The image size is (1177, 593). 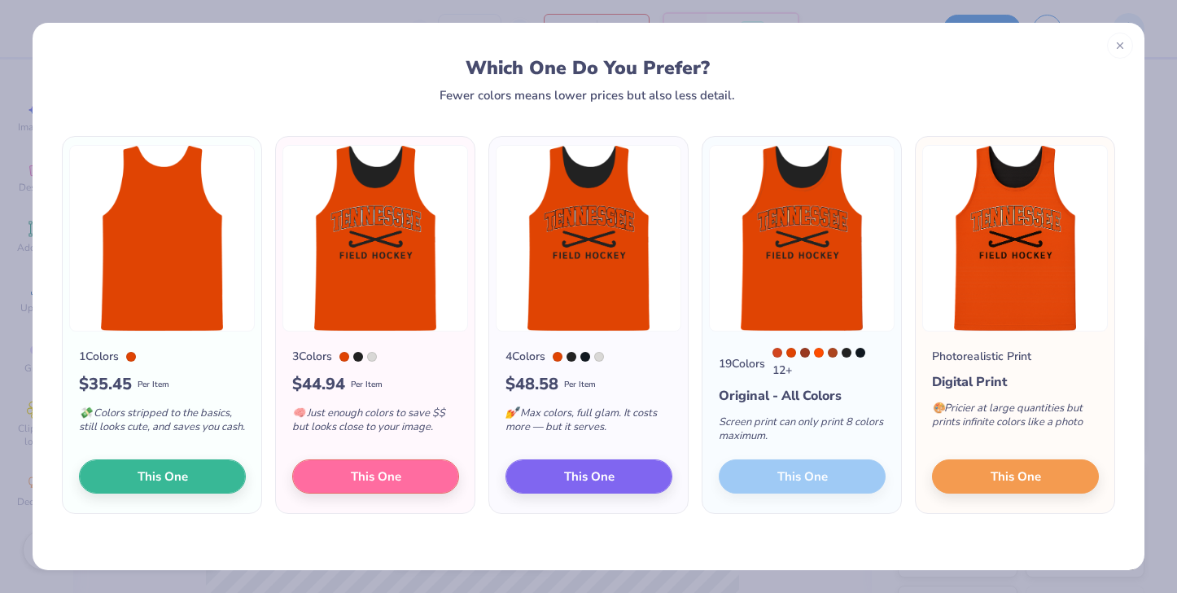 I want to click on div: 3 Colors, so click(x=312, y=356).